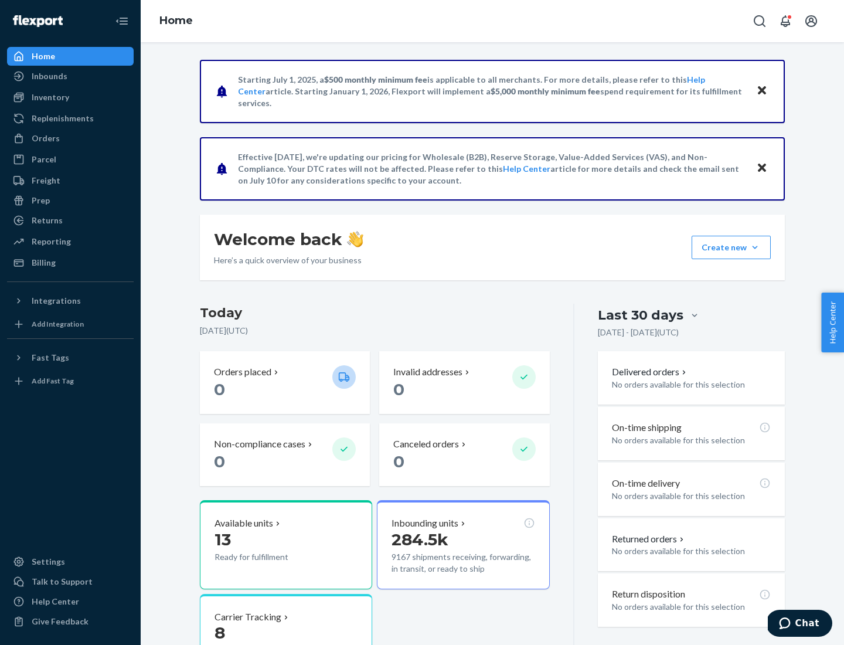 The width and height of the screenshot is (844, 645). Describe the element at coordinates (832, 322) in the screenshot. I see `button: Help Center` at that location.